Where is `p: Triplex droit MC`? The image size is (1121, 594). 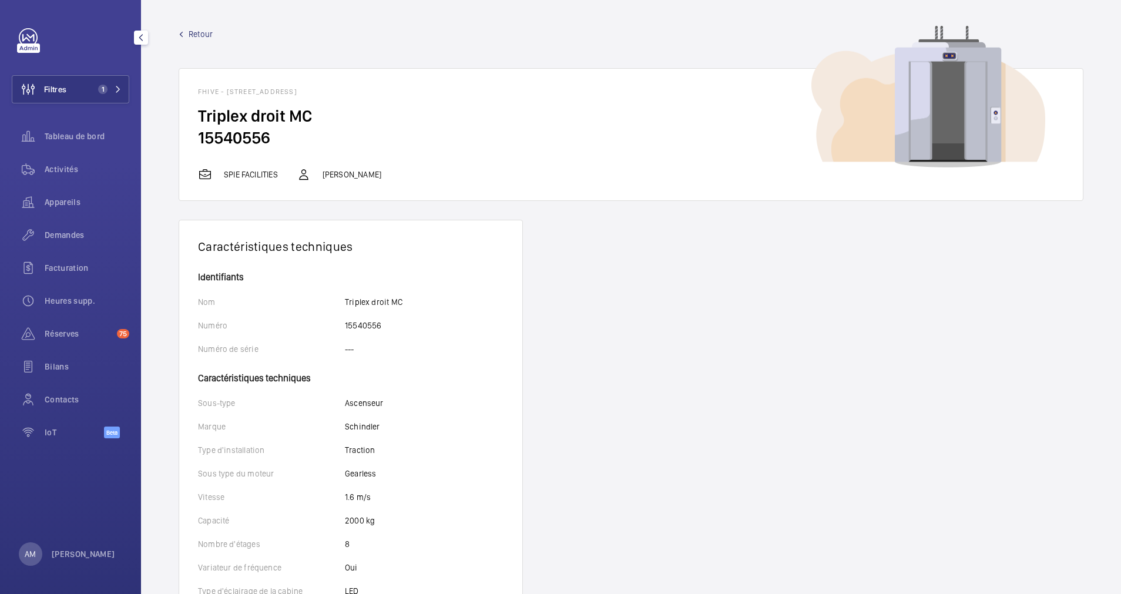
p: Triplex droit MC is located at coordinates (374, 302).